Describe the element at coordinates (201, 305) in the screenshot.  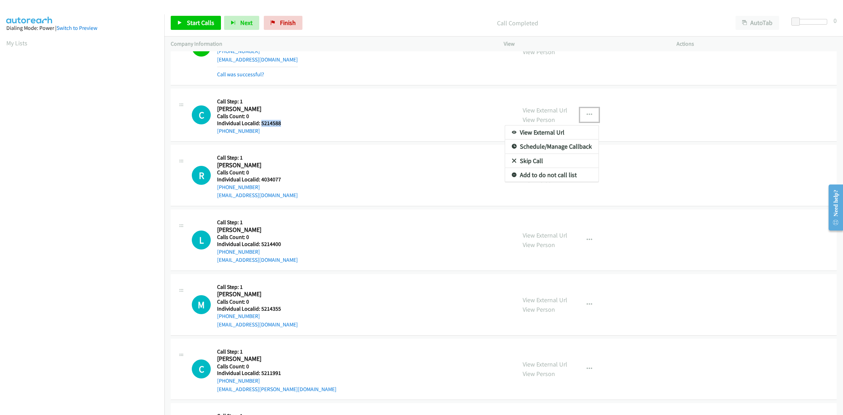
I see `h1: M` at that location.